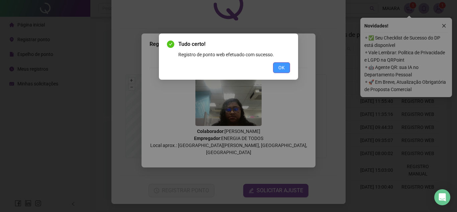 This screenshot has height=212, width=457. Describe the element at coordinates (171, 44) in the screenshot. I see `span: check-circle` at that location.